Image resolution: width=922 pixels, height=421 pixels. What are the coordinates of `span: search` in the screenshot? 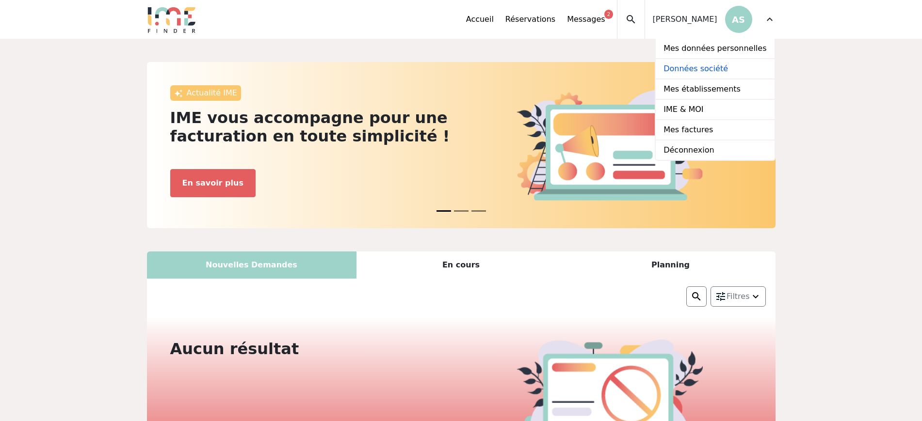 It's located at (631, 19).